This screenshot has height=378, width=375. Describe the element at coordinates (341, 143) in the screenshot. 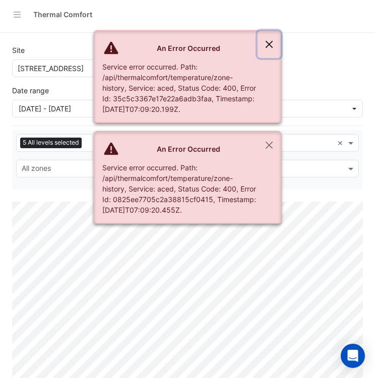

I see `span: Clear` at that location.